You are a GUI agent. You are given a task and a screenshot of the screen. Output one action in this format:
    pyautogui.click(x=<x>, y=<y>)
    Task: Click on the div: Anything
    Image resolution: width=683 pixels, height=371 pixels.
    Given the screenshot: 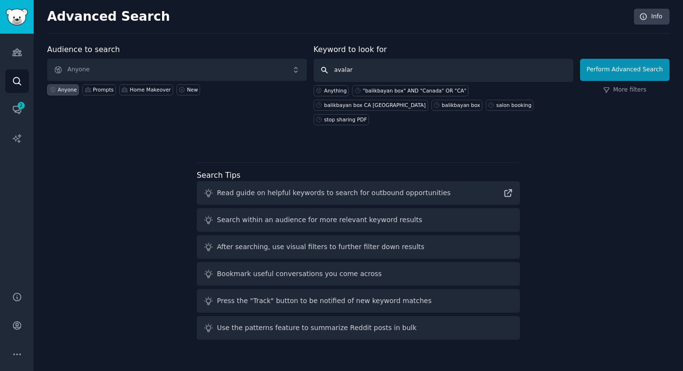 What is the action you would take?
    pyautogui.click(x=335, y=90)
    